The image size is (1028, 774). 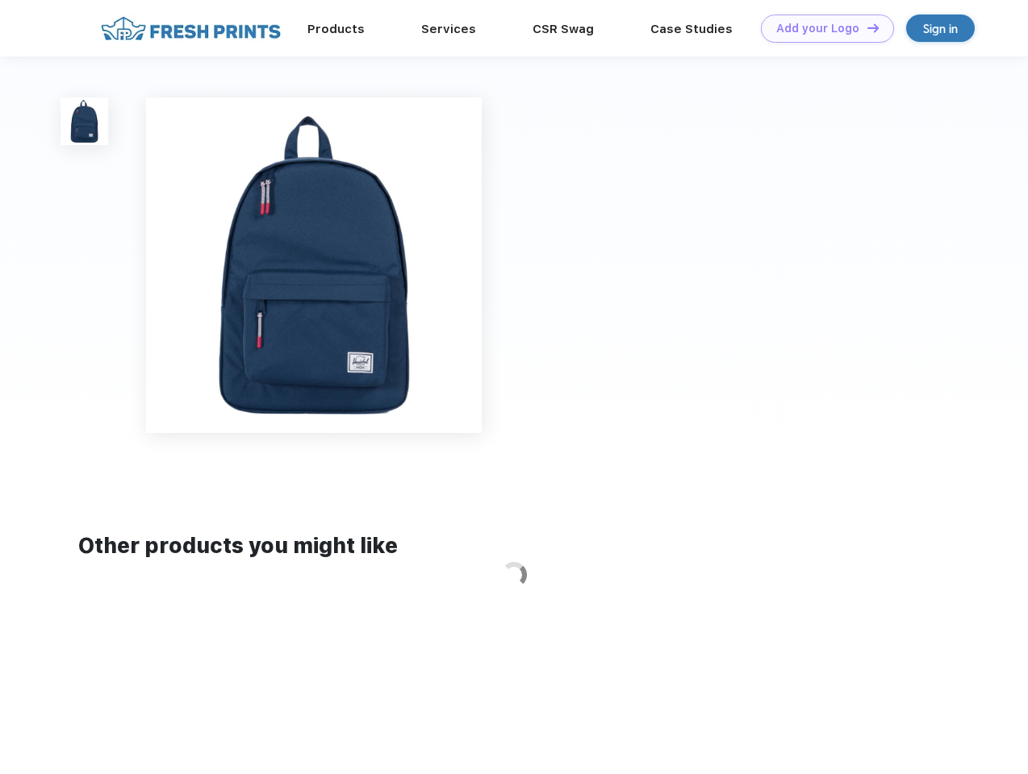 I want to click on a: Sign in, so click(x=940, y=28).